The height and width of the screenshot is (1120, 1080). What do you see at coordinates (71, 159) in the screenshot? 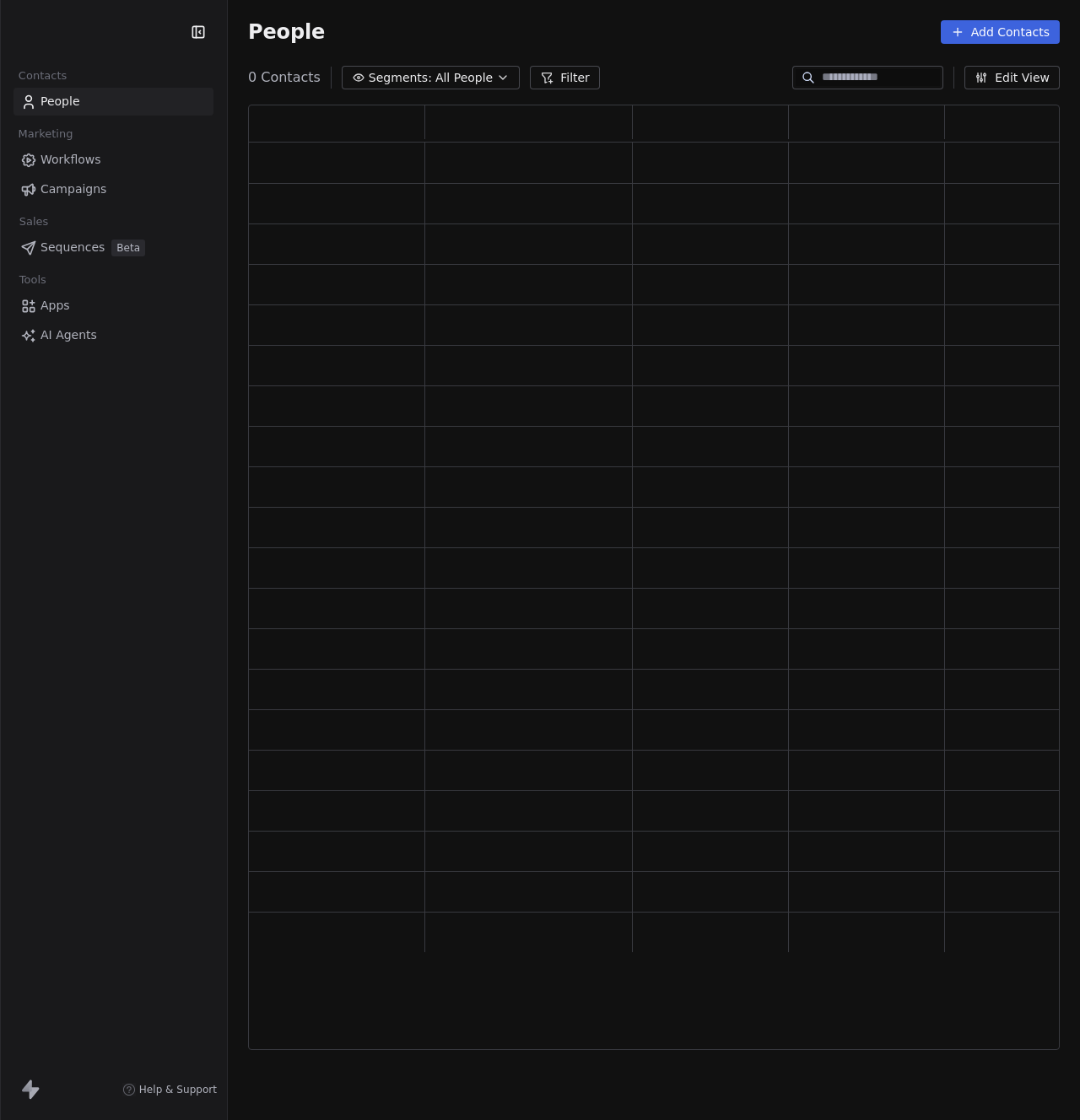
I see `span: Workflows` at bounding box center [71, 159].